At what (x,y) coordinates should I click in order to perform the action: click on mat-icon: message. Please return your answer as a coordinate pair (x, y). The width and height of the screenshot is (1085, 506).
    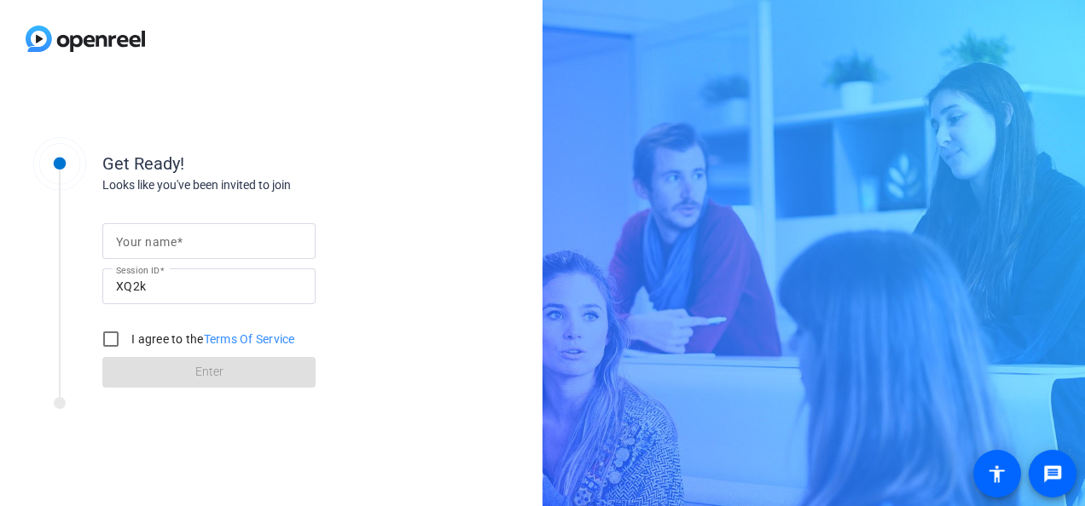
    Looking at the image, I should click on (1052, 474).